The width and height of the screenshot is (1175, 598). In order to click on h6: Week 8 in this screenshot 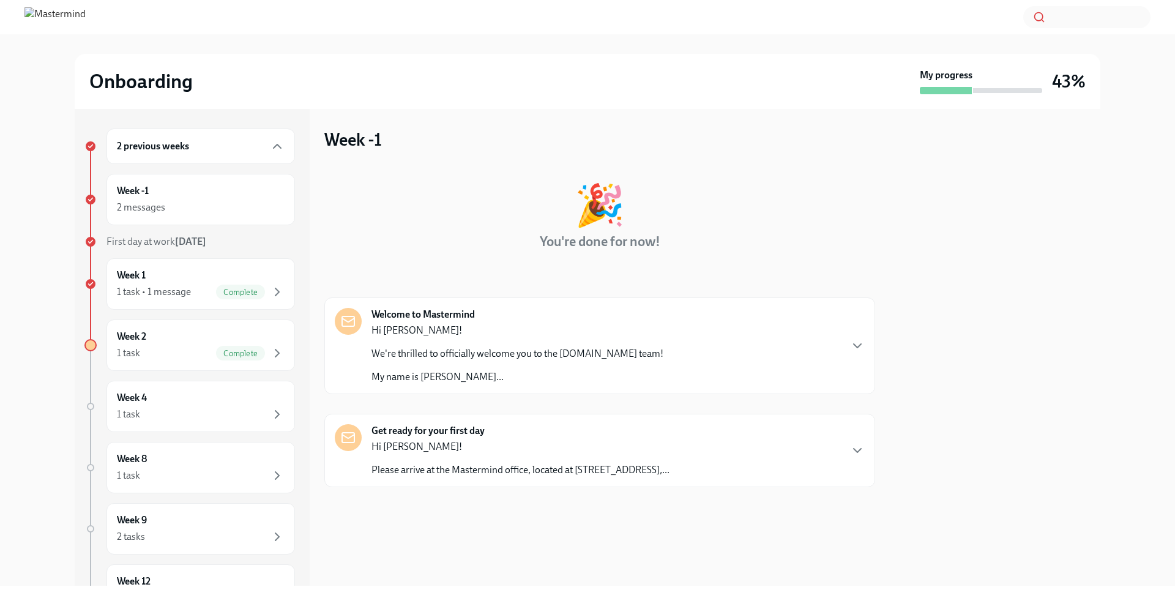, I will do `click(132, 459)`.